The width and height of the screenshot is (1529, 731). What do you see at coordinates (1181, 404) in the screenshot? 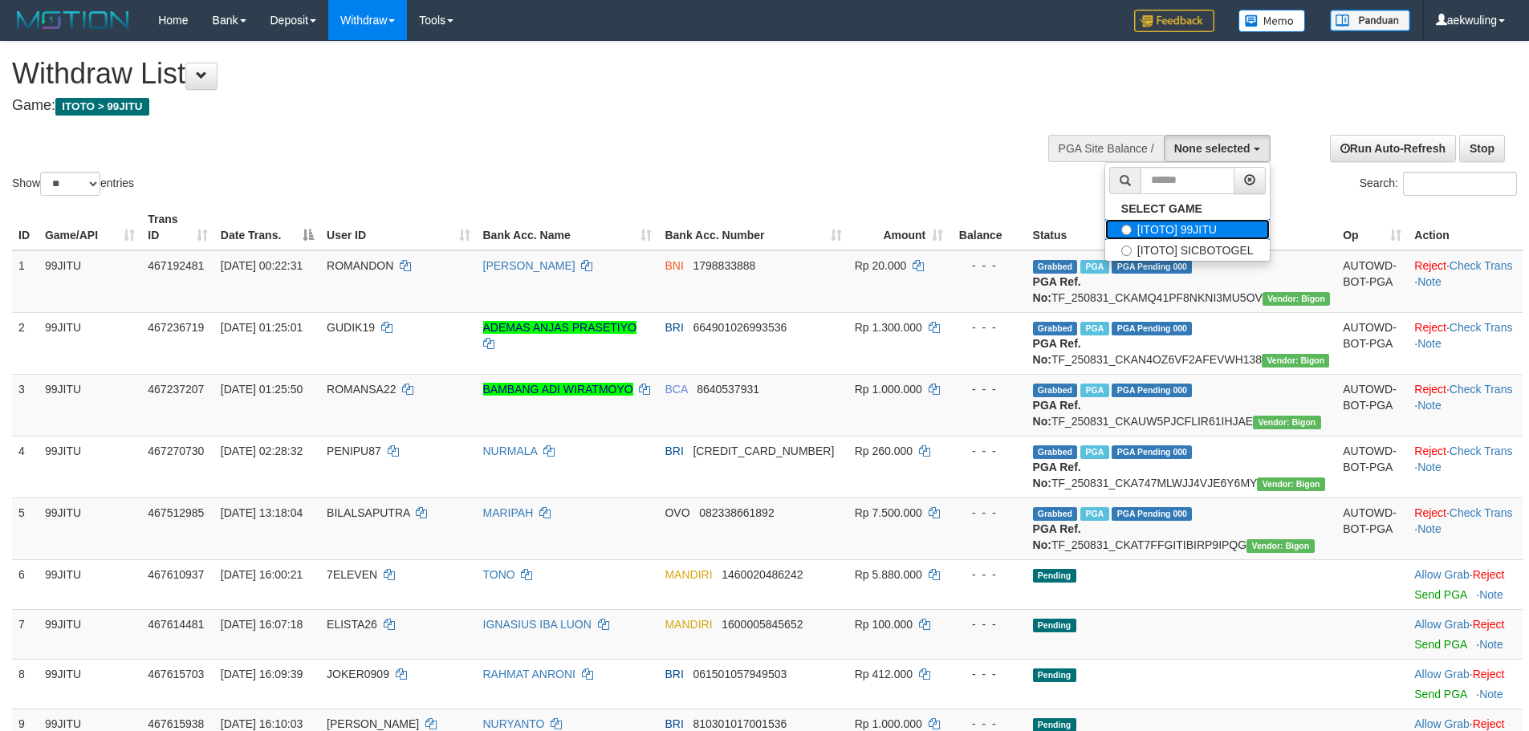
I see `td: TF_250831_CKAUW5PJCFLIR61IHJAE` at bounding box center [1181, 404].